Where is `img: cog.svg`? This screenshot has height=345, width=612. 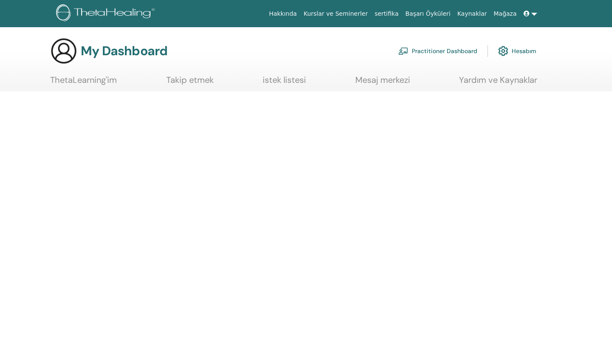 img: cog.svg is located at coordinates (504, 51).